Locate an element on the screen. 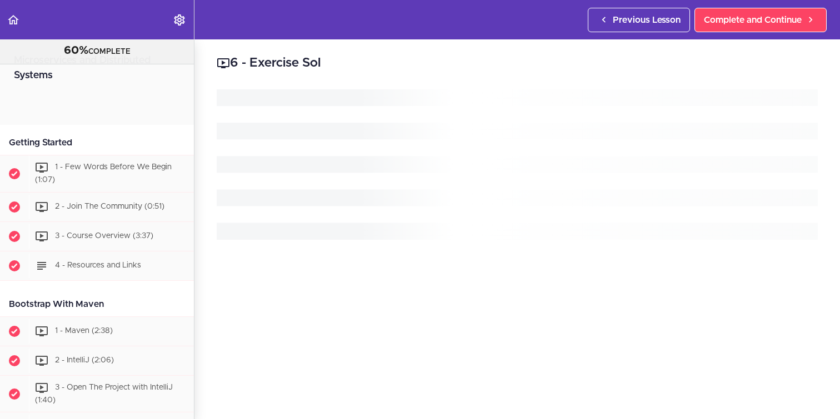 The height and width of the screenshot is (419, 840). a: Previous Lesson is located at coordinates (639, 20).